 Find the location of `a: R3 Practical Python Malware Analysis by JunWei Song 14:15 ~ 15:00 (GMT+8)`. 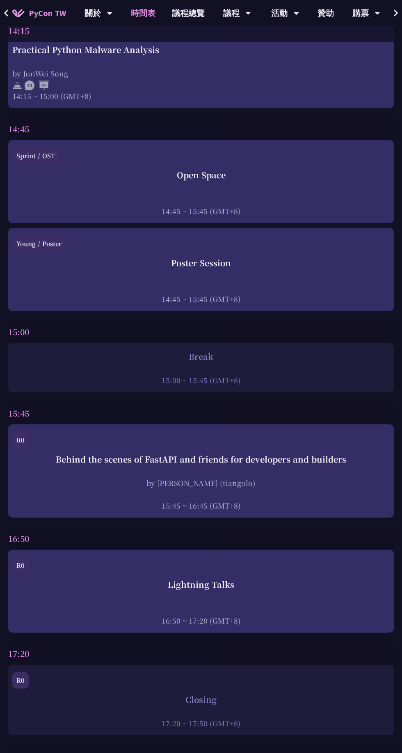

a: R3 Practical Python Malware Analysis by JunWei Song 14:15 ~ 15:00 (GMT+8) is located at coordinates (201, 62).